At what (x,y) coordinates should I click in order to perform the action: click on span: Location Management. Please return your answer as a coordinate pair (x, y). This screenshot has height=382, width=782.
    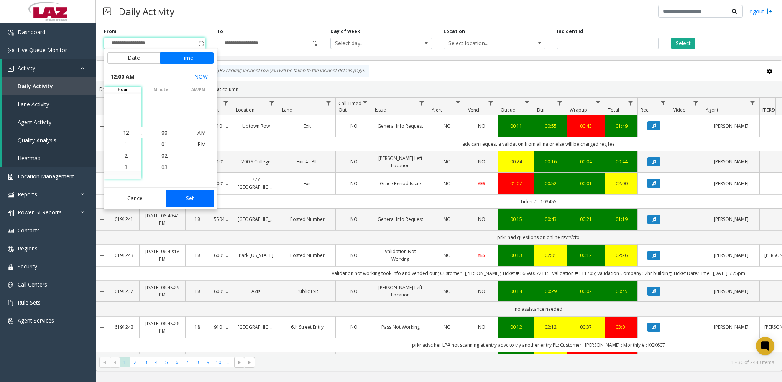
    Looking at the image, I should click on (46, 176).